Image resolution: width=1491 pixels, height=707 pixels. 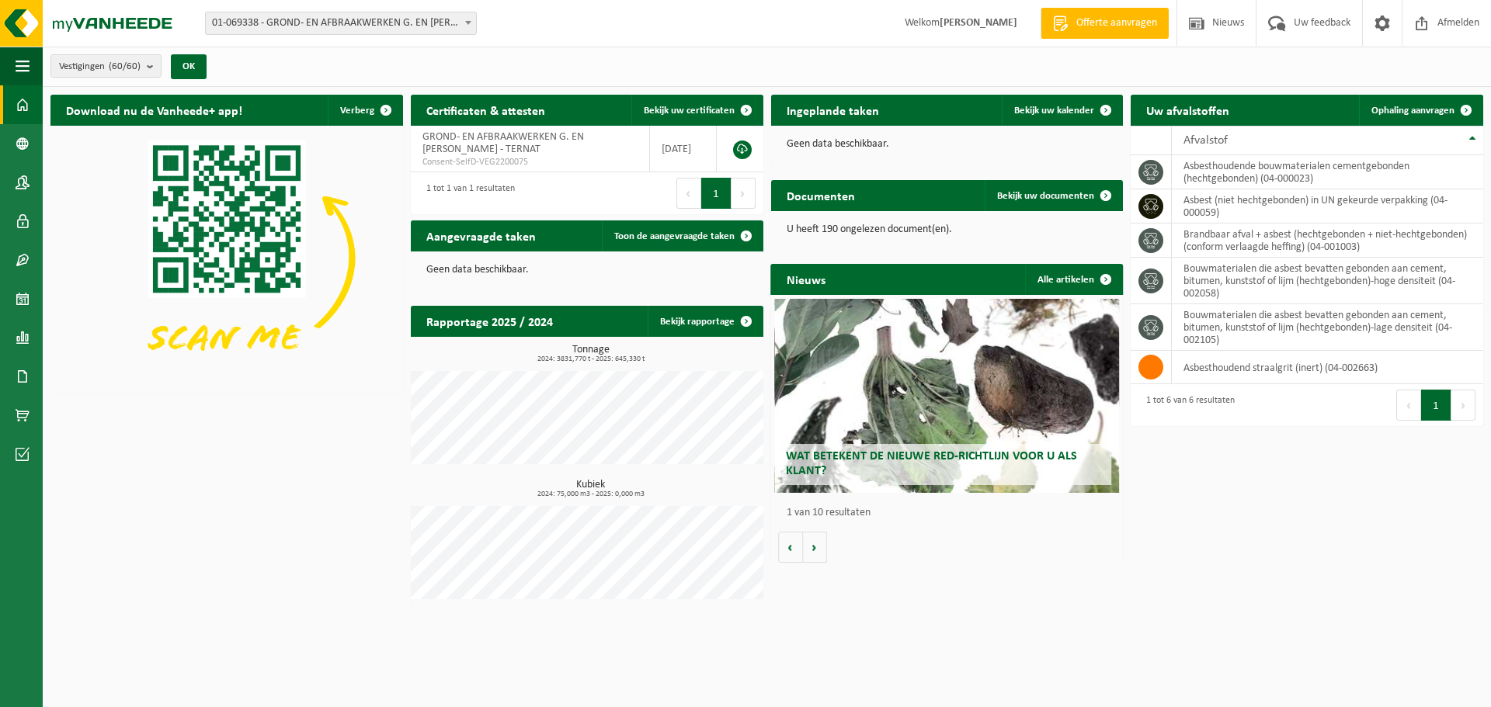 What do you see at coordinates (674, 236) in the screenshot?
I see `span: Toon de aangevraagde taken` at bounding box center [674, 236].